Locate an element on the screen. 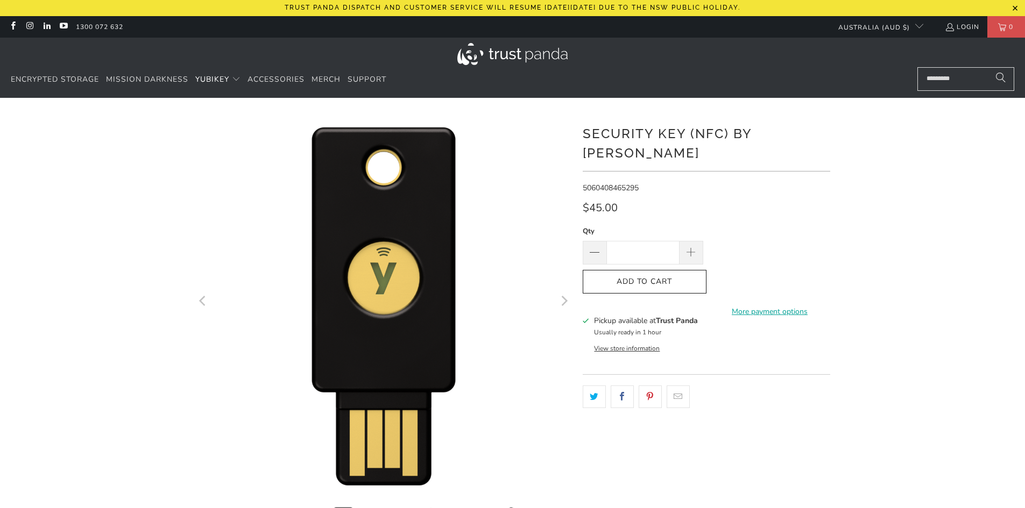 The height and width of the screenshot is (508, 1025). a: 0 is located at coordinates (1006, 27).